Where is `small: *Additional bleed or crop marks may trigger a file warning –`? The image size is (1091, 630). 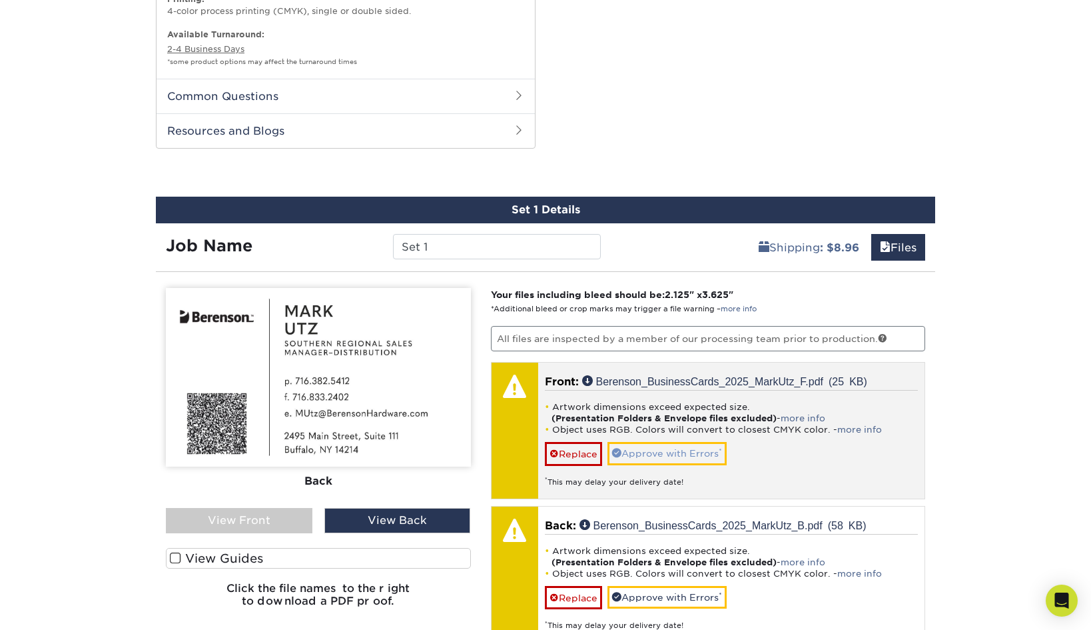 small: *Additional bleed or crop marks may trigger a file warning – is located at coordinates (624, 308).